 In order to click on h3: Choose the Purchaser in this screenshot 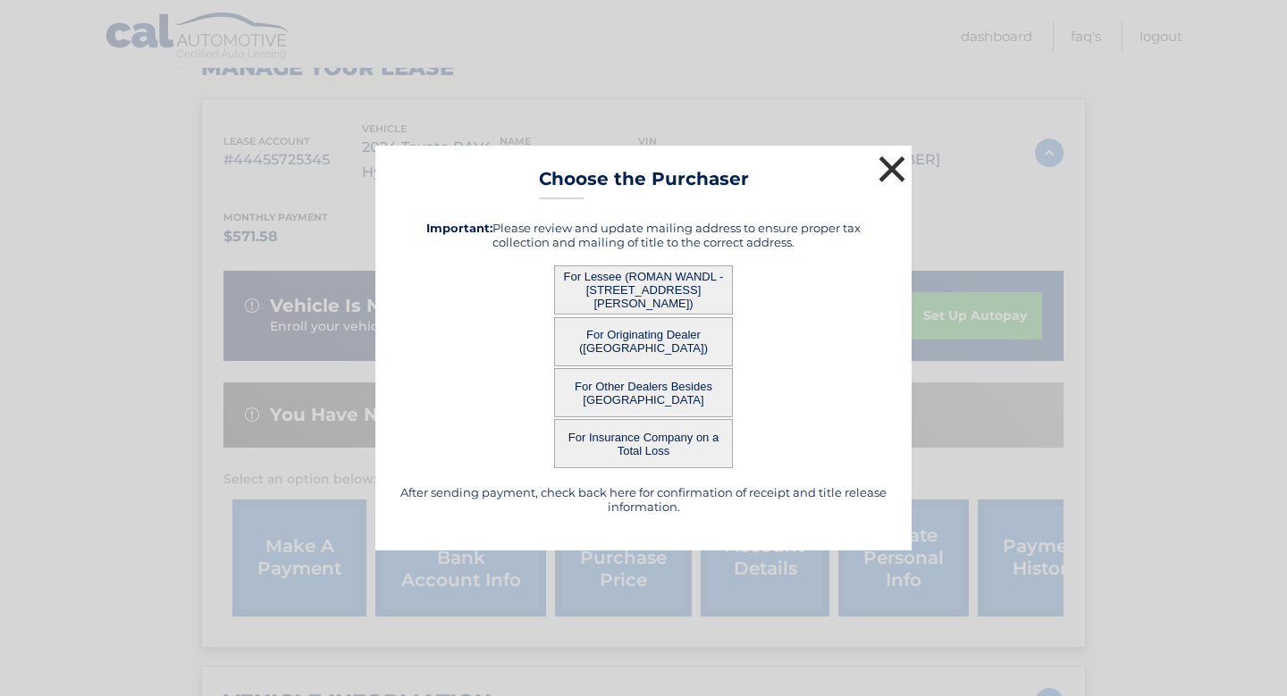, I will do `click(644, 183)`.